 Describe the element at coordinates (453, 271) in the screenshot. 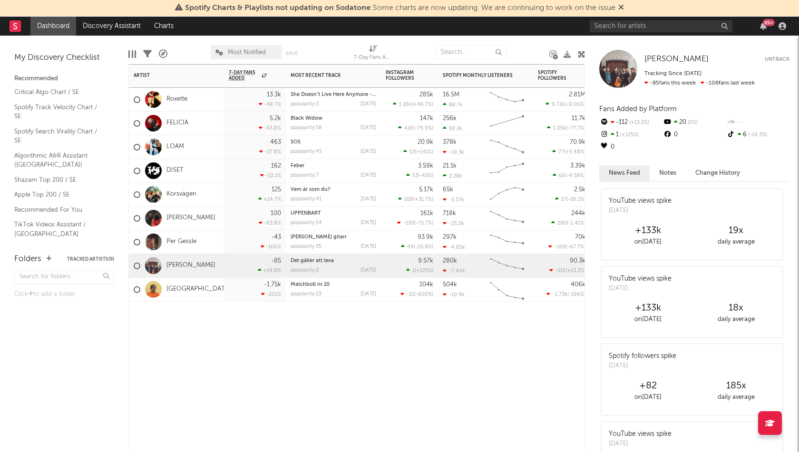

I see `div: -7.44k` at that location.